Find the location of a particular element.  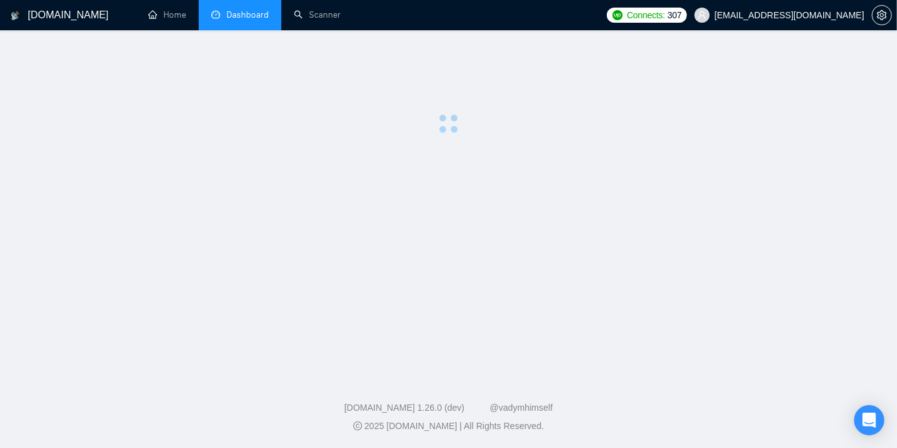

span: copyright is located at coordinates (358, 426).